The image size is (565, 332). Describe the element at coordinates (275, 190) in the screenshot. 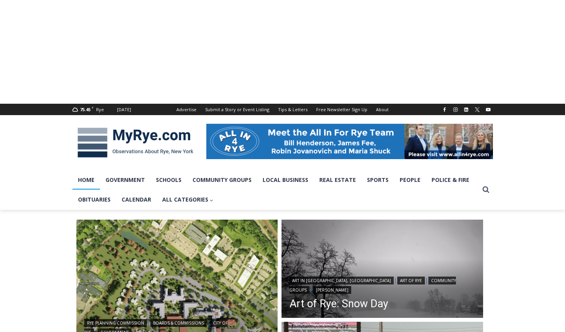

I see `nav: Primary Navigation` at that location.